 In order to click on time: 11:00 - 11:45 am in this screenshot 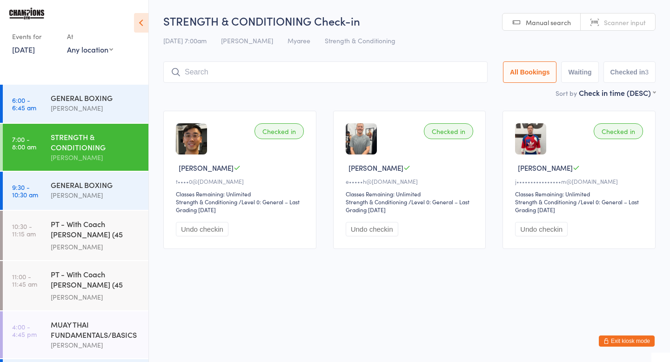, I will do `click(25, 280)`.